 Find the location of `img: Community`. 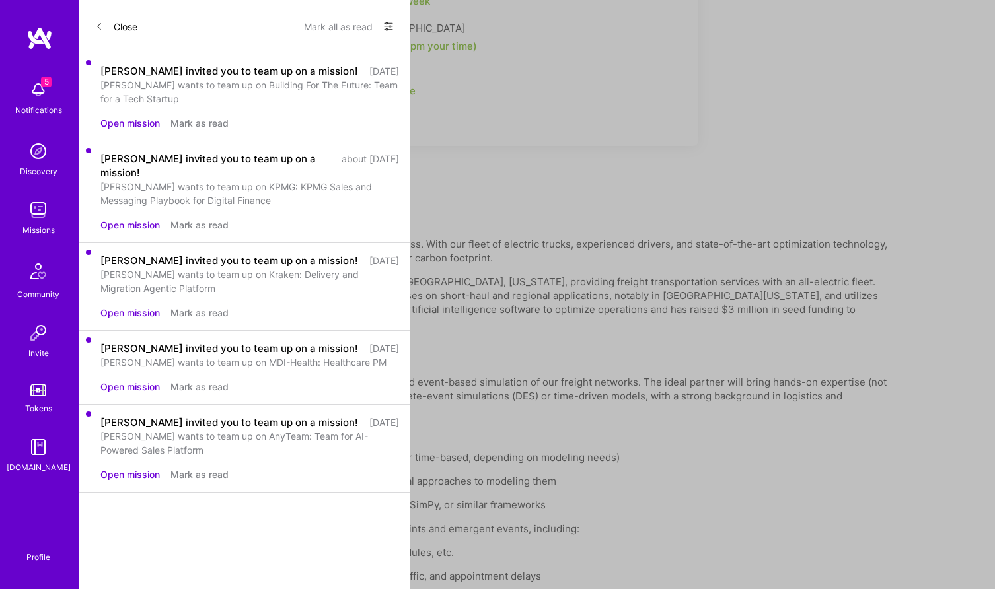

img: Community is located at coordinates (38, 272).